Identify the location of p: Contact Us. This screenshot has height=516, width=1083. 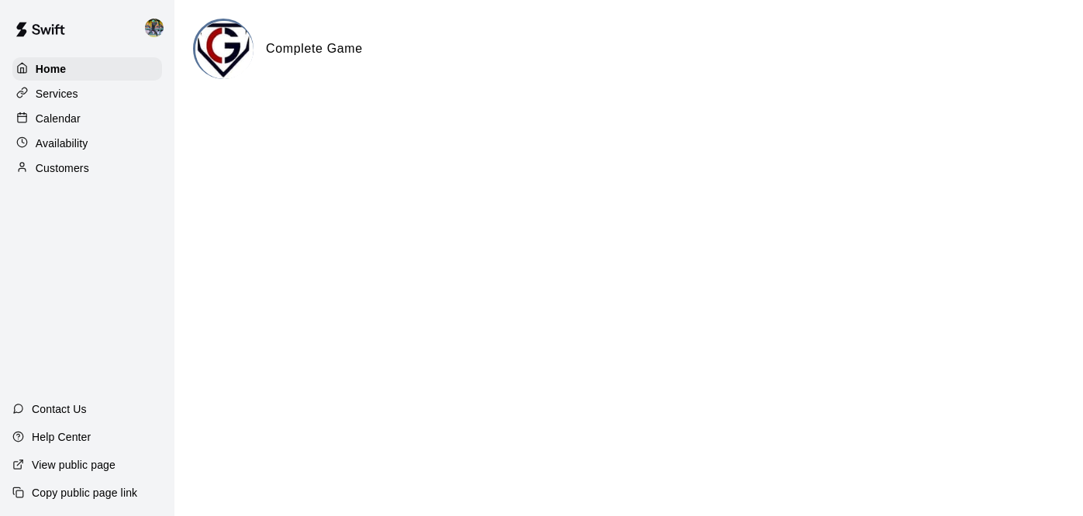
(59, 409).